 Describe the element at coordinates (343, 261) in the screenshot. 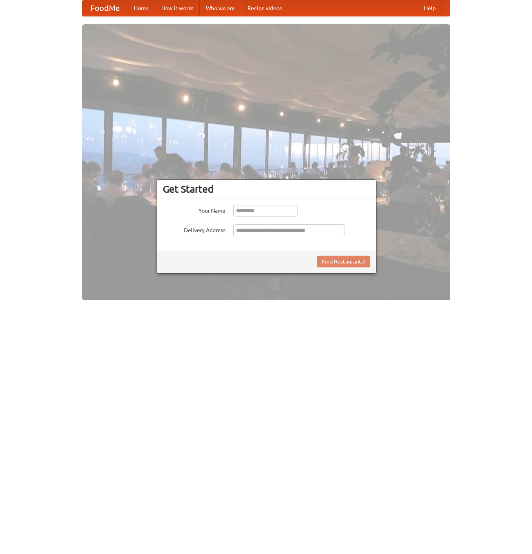

I see `button: Find Restaurants!` at that location.